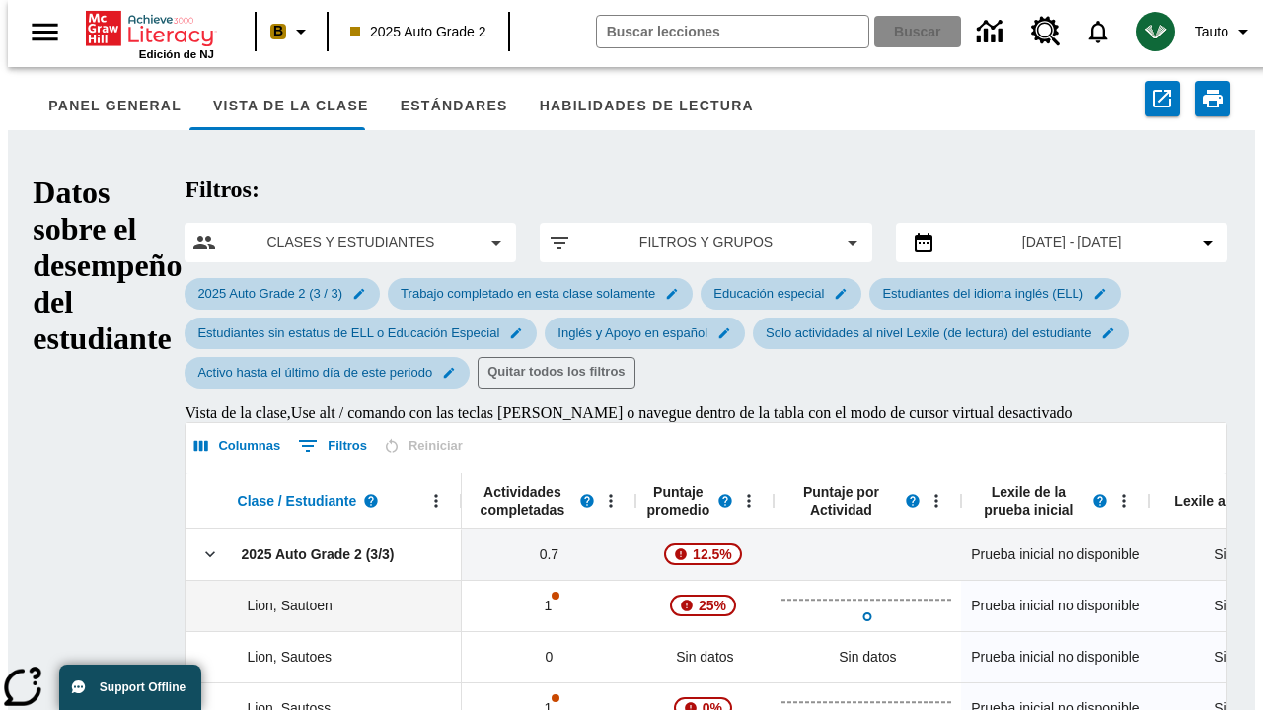 Image resolution: width=1263 pixels, height=710 pixels. I want to click on button: Boost El color de la clase es anaranjado claro. Cambiar el color de la clase., so click(291, 32).